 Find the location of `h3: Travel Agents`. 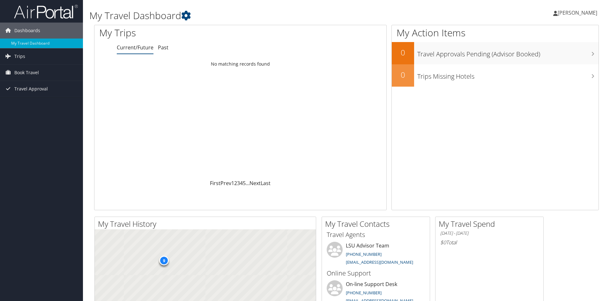

h3: Travel Agents is located at coordinates (376, 235).